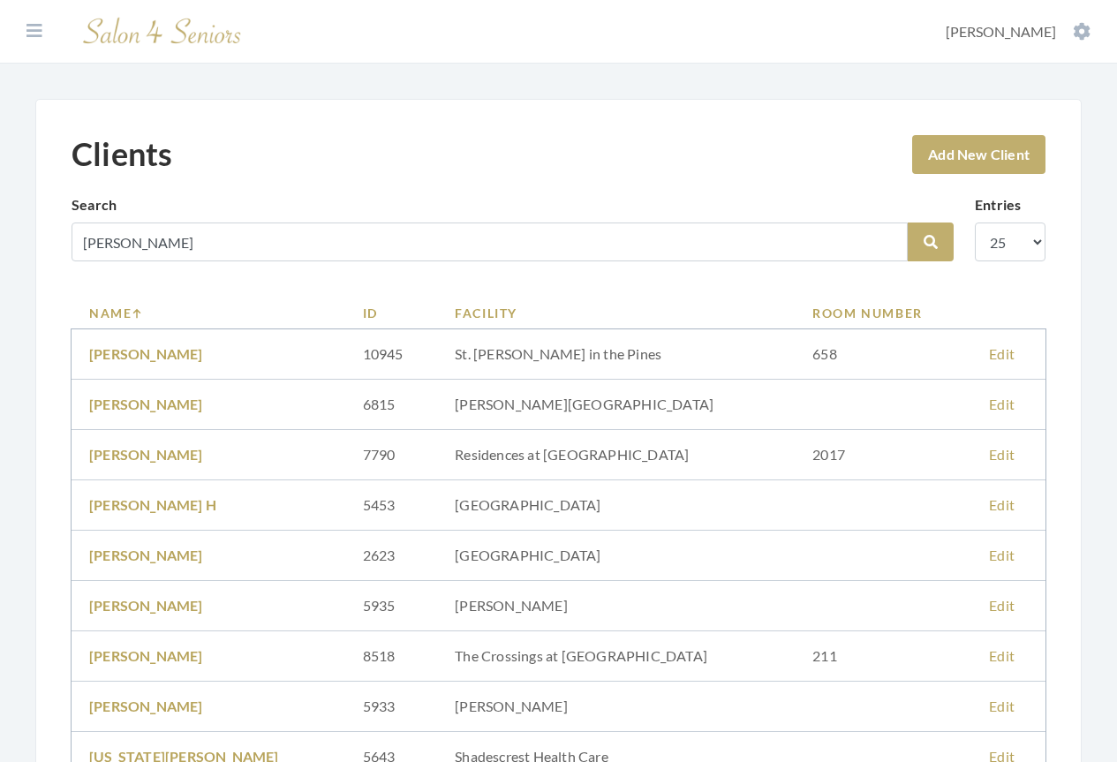 The width and height of the screenshot is (1117, 762). What do you see at coordinates (883, 313) in the screenshot?
I see `a: Room Number` at bounding box center [883, 313].